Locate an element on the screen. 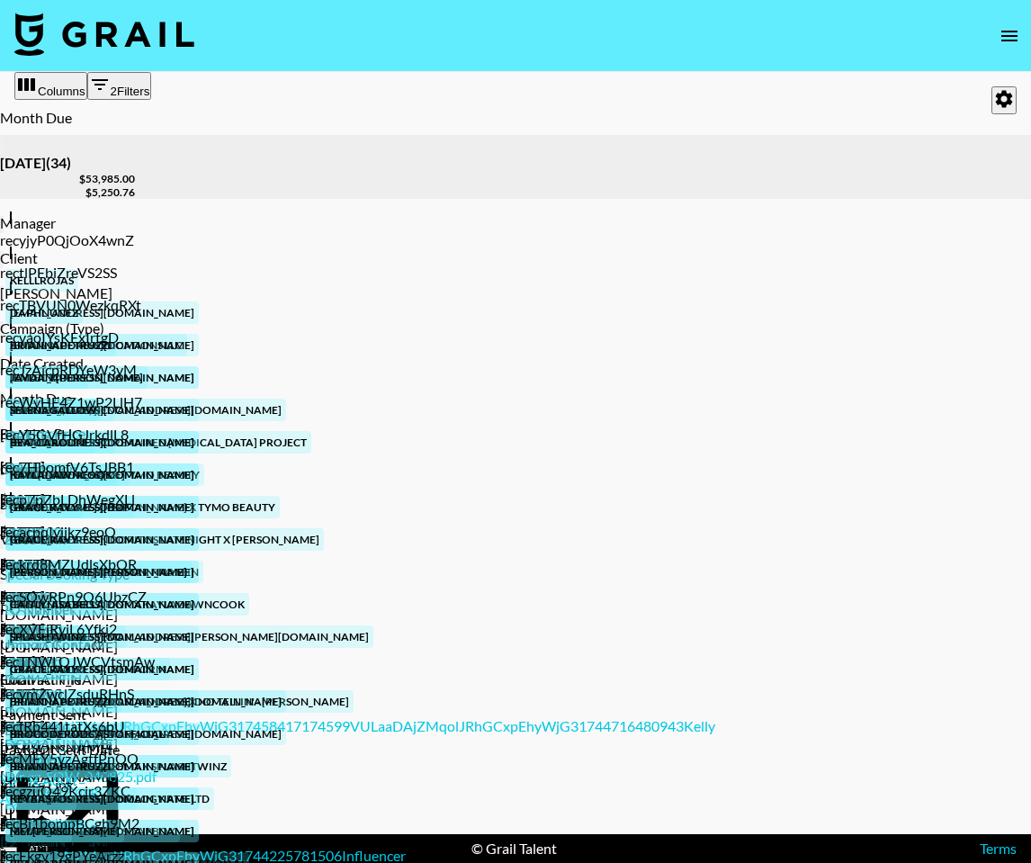 The height and width of the screenshot is (863, 1031). span: 2 is located at coordinates (113, 91).